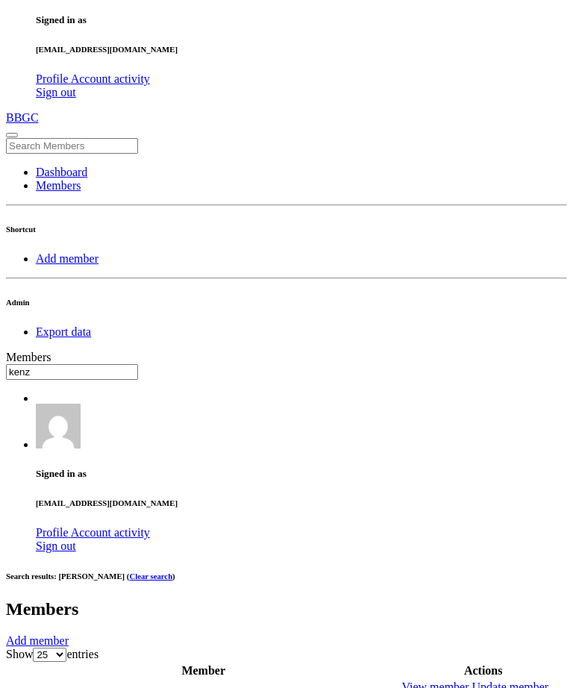  I want to click on label: Show entries, so click(52, 653).